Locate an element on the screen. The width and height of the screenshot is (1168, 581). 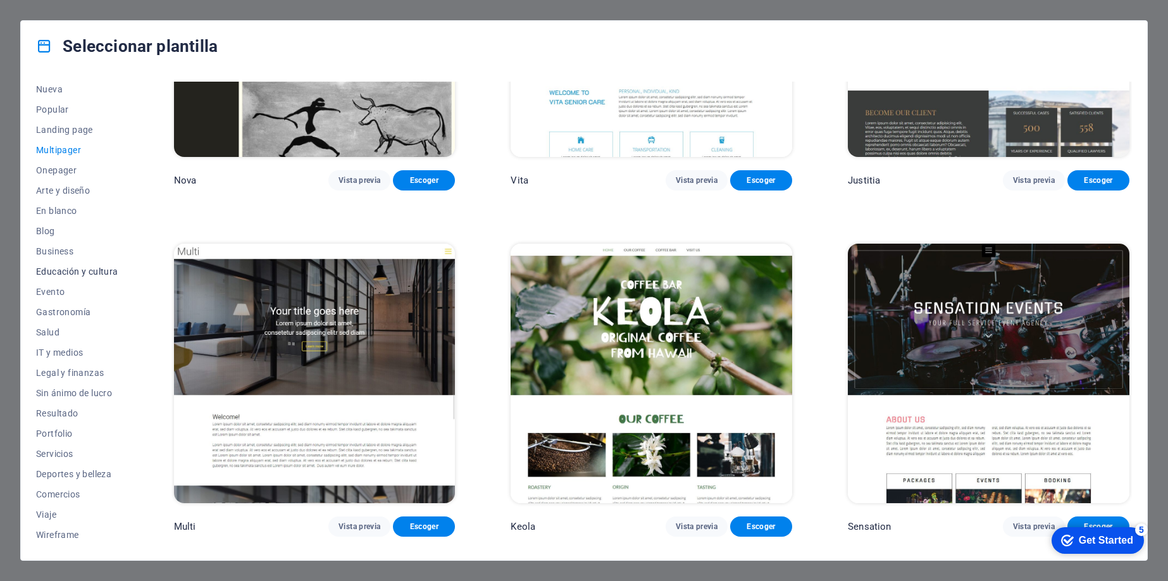
span: Blog is located at coordinates (77, 231).